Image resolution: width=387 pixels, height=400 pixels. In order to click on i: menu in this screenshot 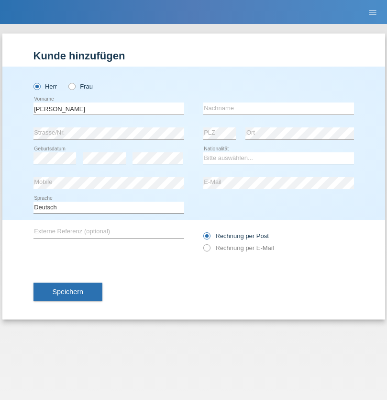, I will do `click(373, 12)`.